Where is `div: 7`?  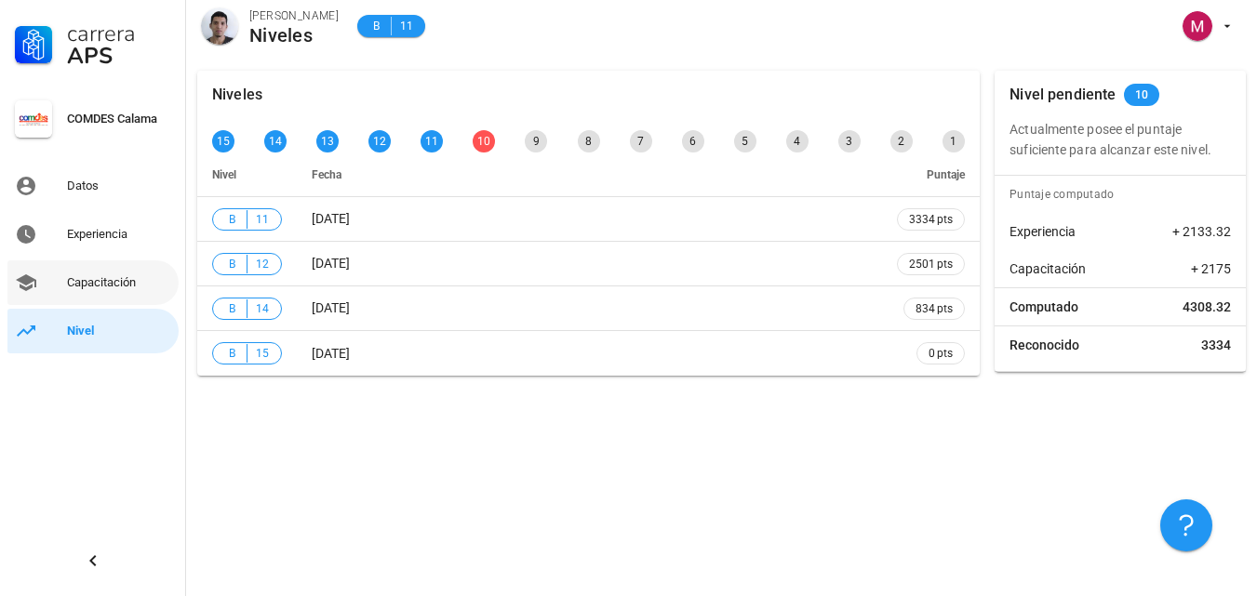 div: 7 is located at coordinates (641, 141).